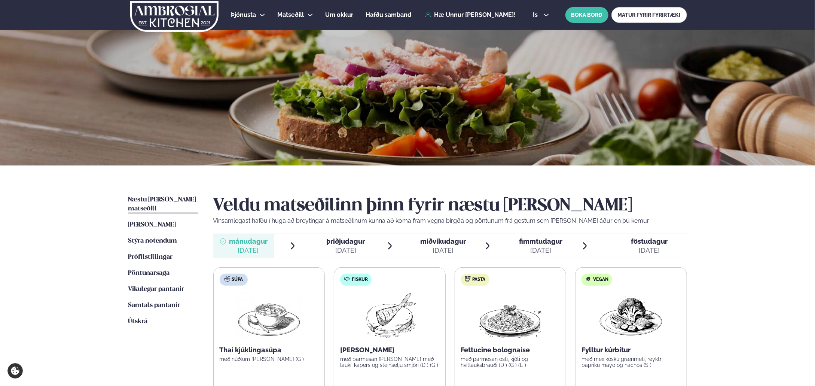 The image size is (815, 386). I want to click on span: Stýra notendum, so click(153, 240).